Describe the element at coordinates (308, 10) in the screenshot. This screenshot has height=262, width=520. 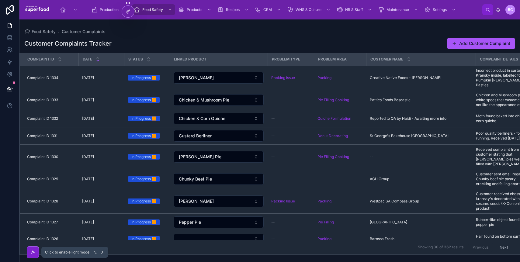
I see `span: WHS & Culture` at that location.